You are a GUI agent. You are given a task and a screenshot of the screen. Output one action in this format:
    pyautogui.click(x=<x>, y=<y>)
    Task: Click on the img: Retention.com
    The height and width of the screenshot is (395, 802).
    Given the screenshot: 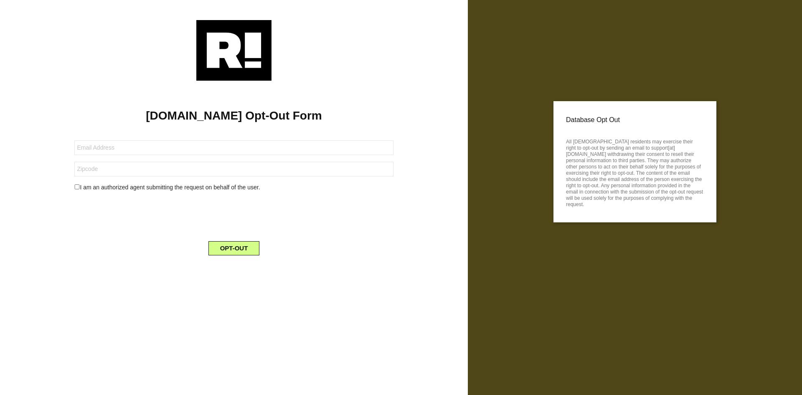 What is the action you would take?
    pyautogui.click(x=234, y=50)
    